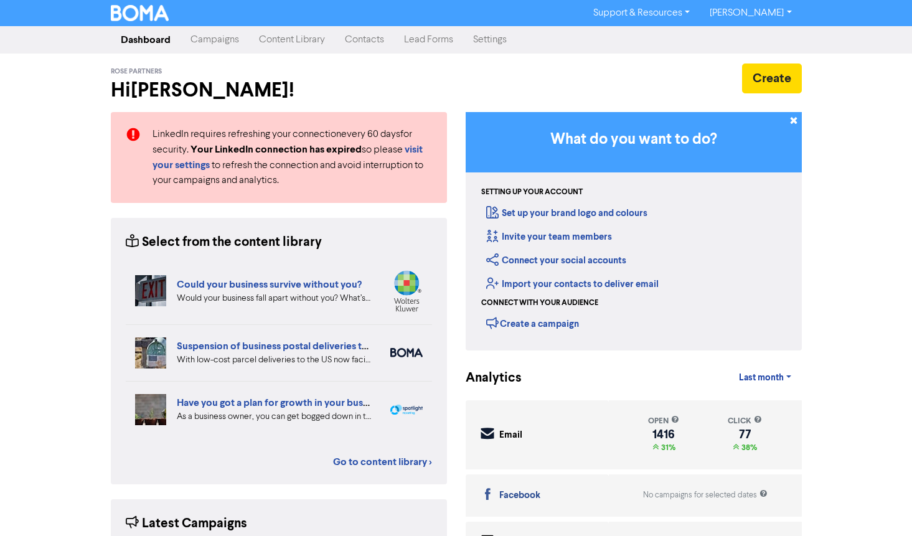 The height and width of the screenshot is (536, 912). What do you see at coordinates (762, 378) in the screenshot?
I see `span: Last month` at bounding box center [762, 378].